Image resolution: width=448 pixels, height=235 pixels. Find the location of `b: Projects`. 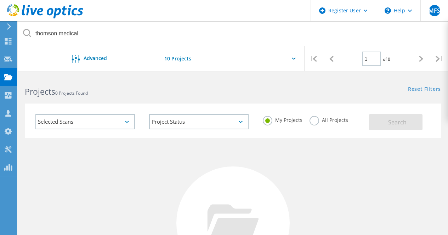

b: Projects is located at coordinates (40, 92).